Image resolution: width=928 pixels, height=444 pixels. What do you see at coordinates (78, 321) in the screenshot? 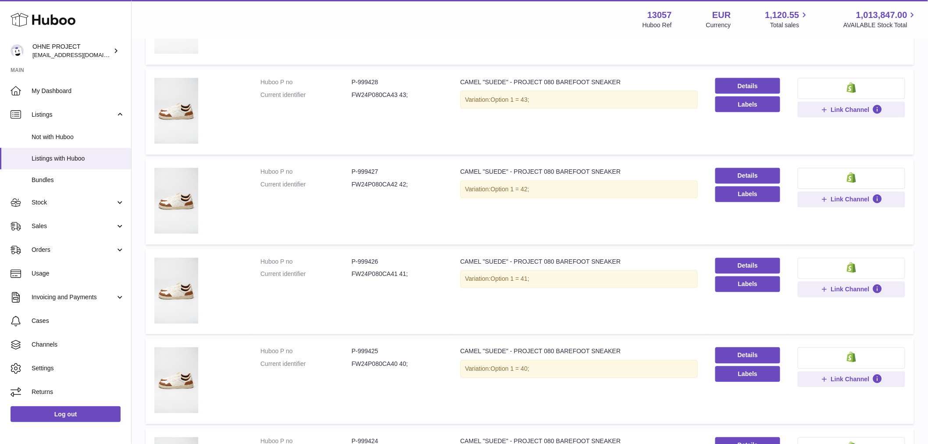
I see `span: Cases` at bounding box center [78, 321].